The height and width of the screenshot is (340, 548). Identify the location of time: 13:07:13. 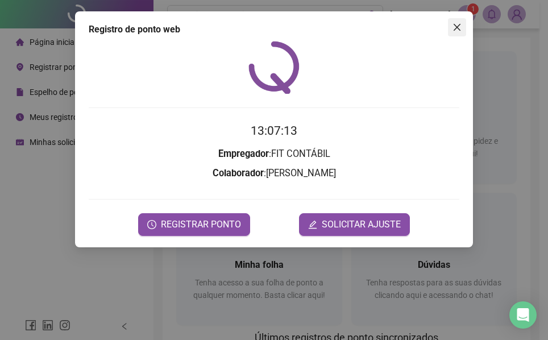
(274, 131).